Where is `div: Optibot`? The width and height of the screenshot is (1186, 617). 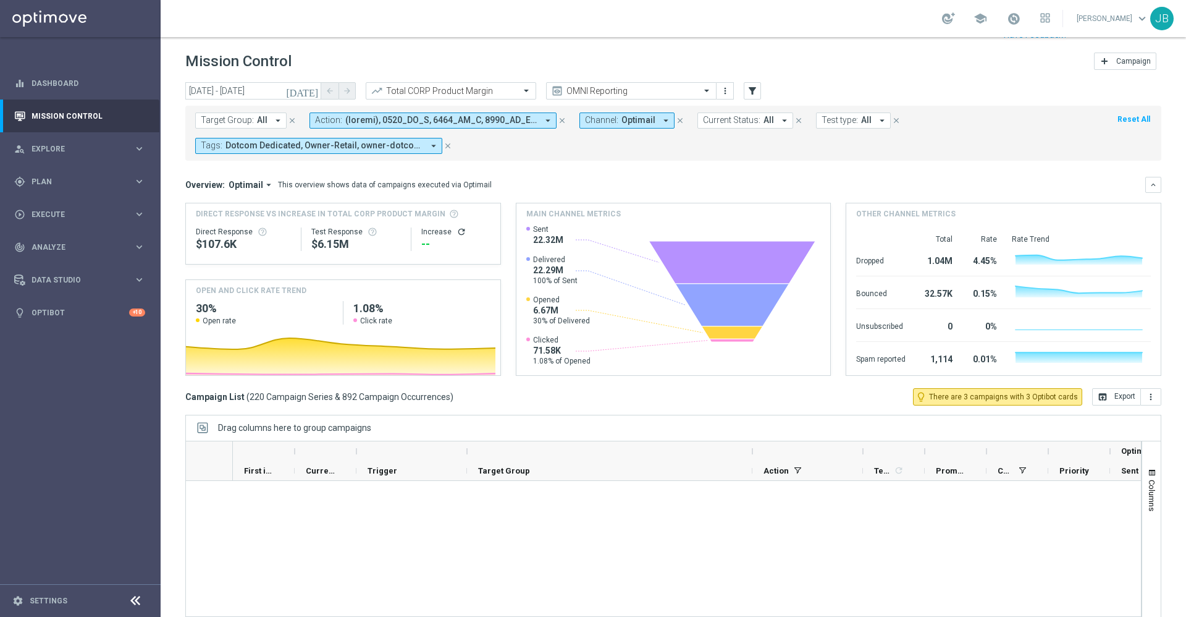
div: Optibot is located at coordinates (80, 312).